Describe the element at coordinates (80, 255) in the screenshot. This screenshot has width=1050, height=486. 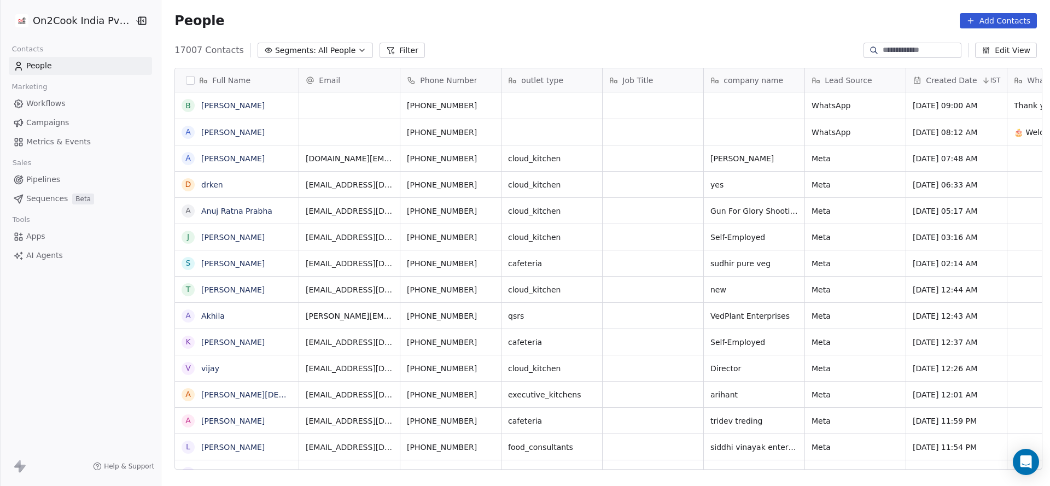
I see `a: AI Agents` at that location.